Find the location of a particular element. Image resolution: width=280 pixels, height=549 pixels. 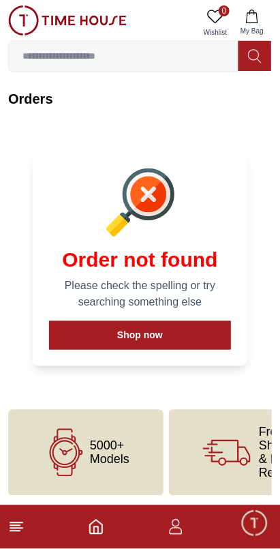

span: 0 is located at coordinates (224, 11).